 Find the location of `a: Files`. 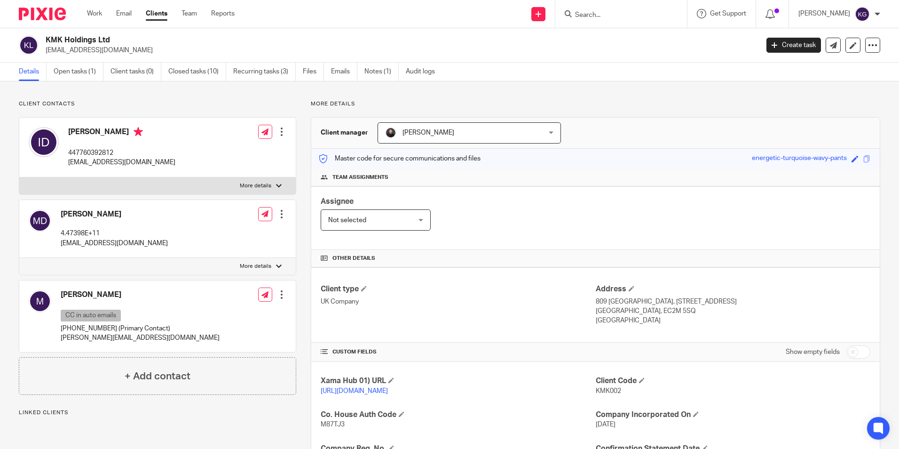

a: Files is located at coordinates (313, 72).